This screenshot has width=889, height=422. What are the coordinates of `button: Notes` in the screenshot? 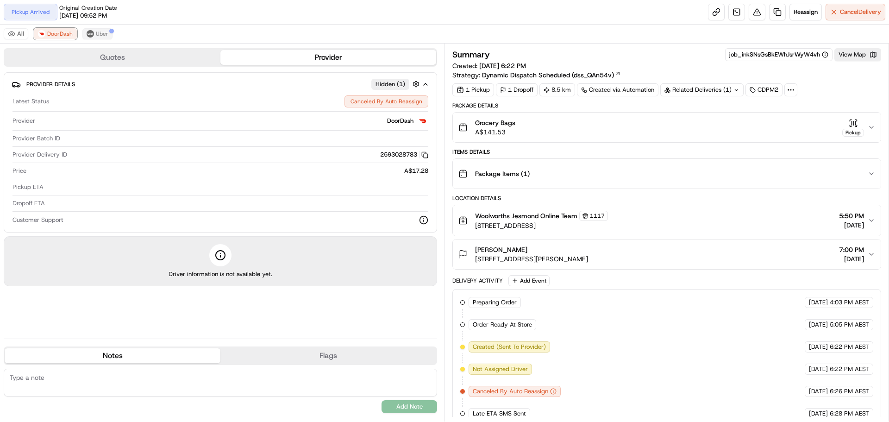 It's located at (113, 356).